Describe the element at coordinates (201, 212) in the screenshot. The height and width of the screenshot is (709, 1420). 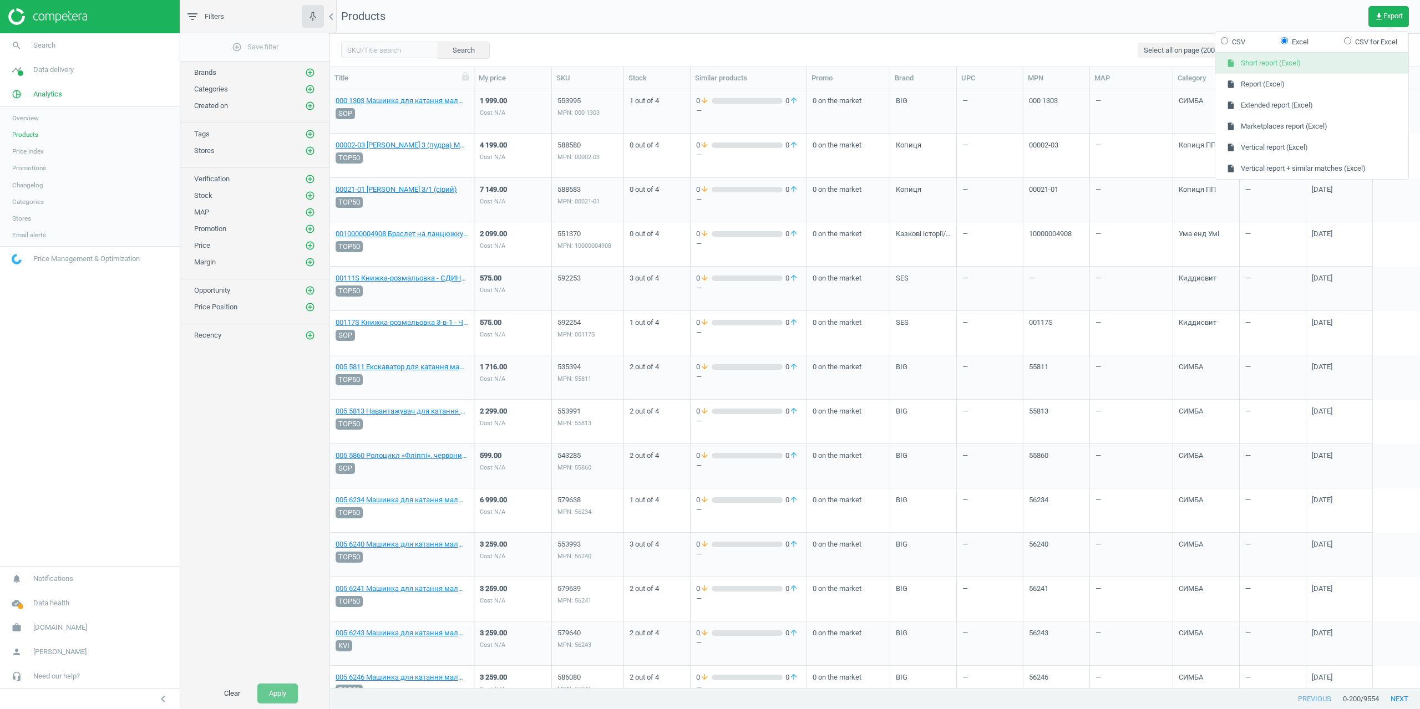
I see `span: MAP` at that location.